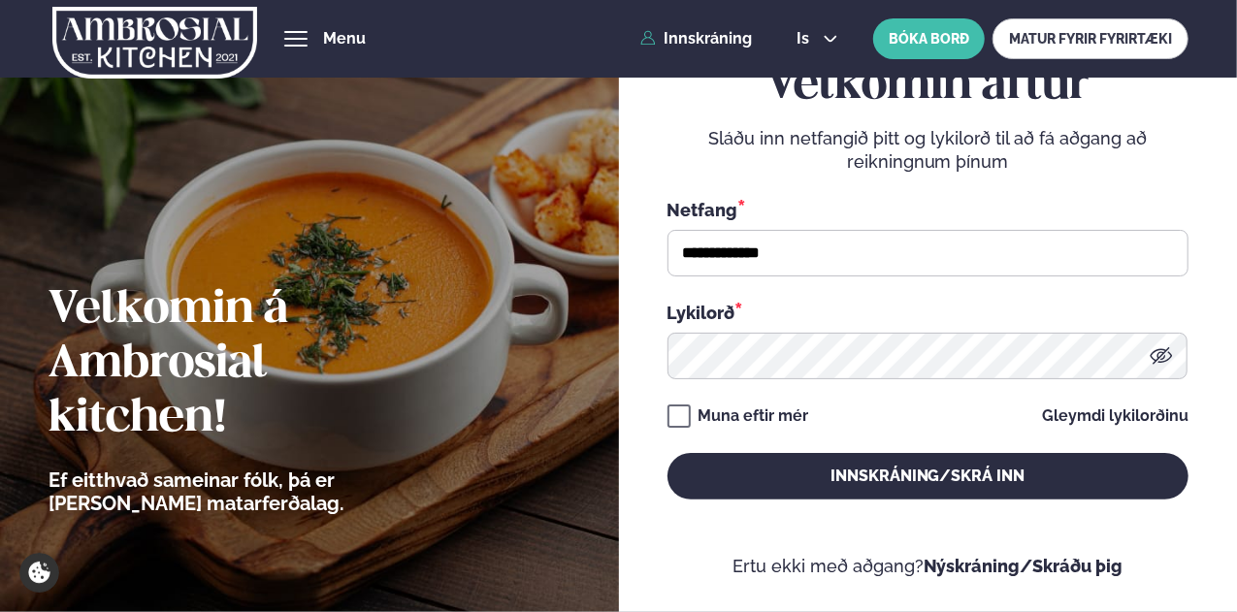  What do you see at coordinates (928, 476) in the screenshot?
I see `button: Innskráning/Skrá inn` at bounding box center [928, 476].